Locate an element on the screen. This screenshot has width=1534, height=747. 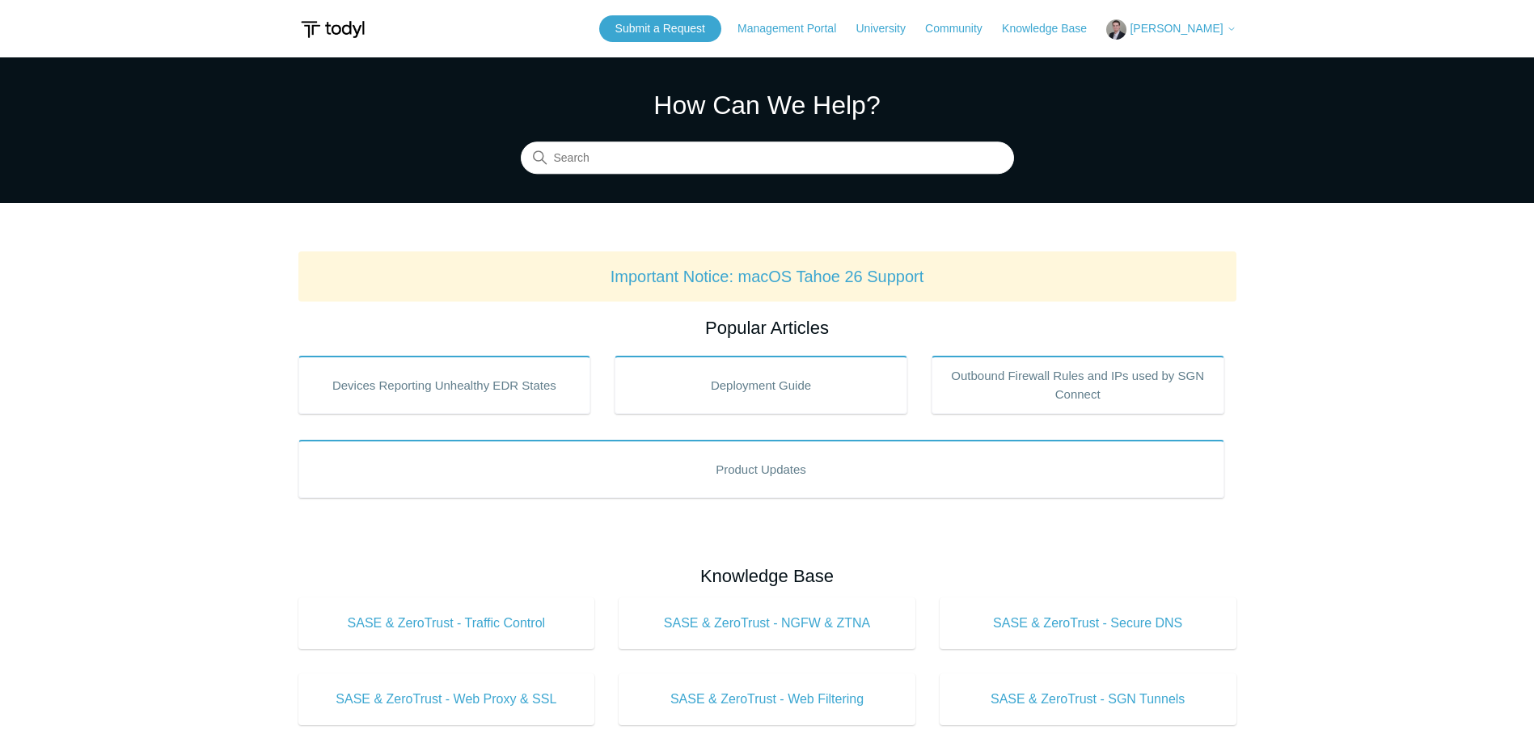
span: SASE & ZeroTrust - SGN Tunnels is located at coordinates (1087, 699).